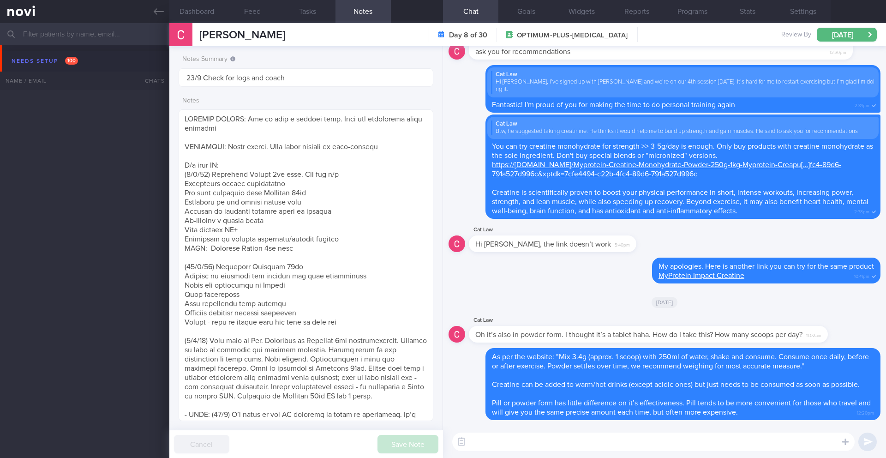  I want to click on span: 12:20pm, so click(865, 411).